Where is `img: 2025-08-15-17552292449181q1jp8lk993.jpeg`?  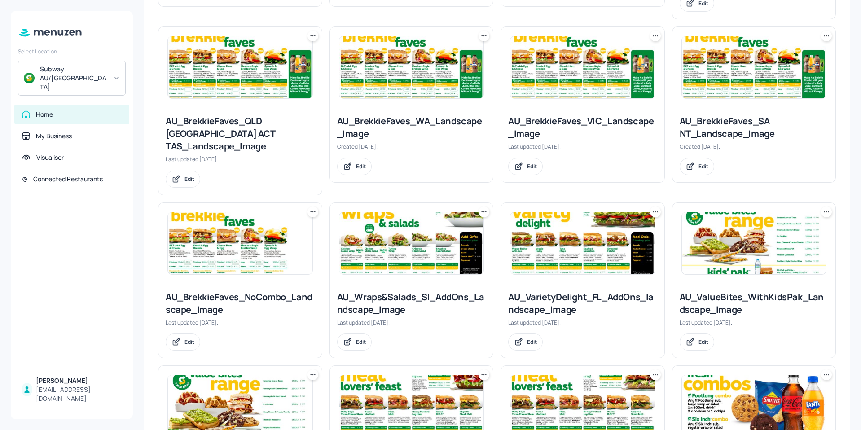
img: 2025-08-15-17552292449181q1jp8lk993.jpeg is located at coordinates (240, 243).